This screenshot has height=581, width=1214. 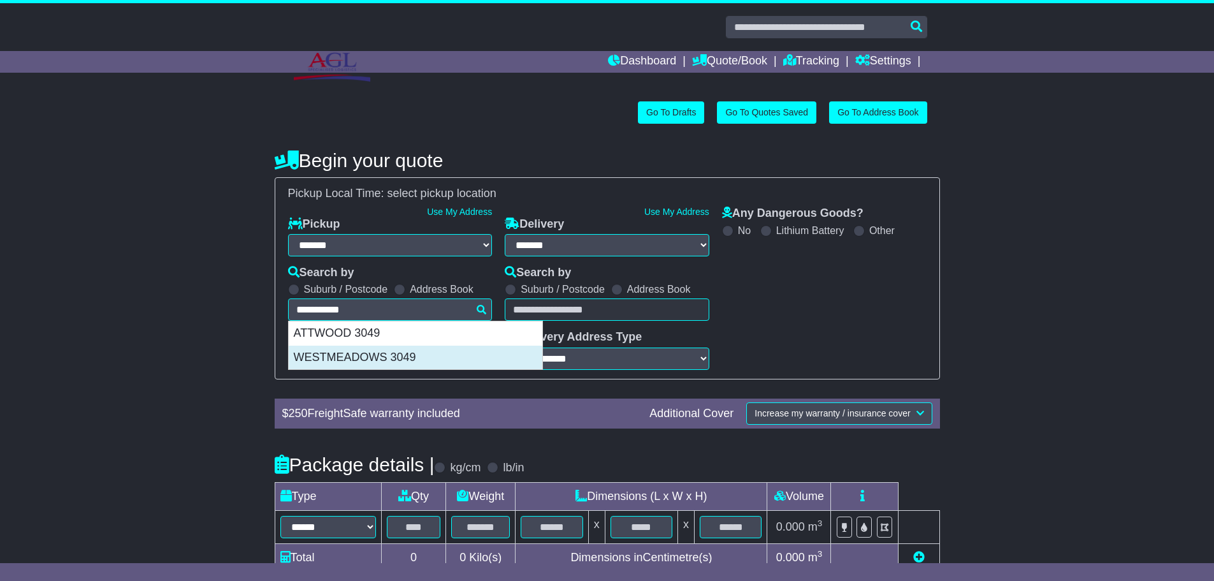 I want to click on span: Increase my warranty / insurance cover, so click(x=832, y=413).